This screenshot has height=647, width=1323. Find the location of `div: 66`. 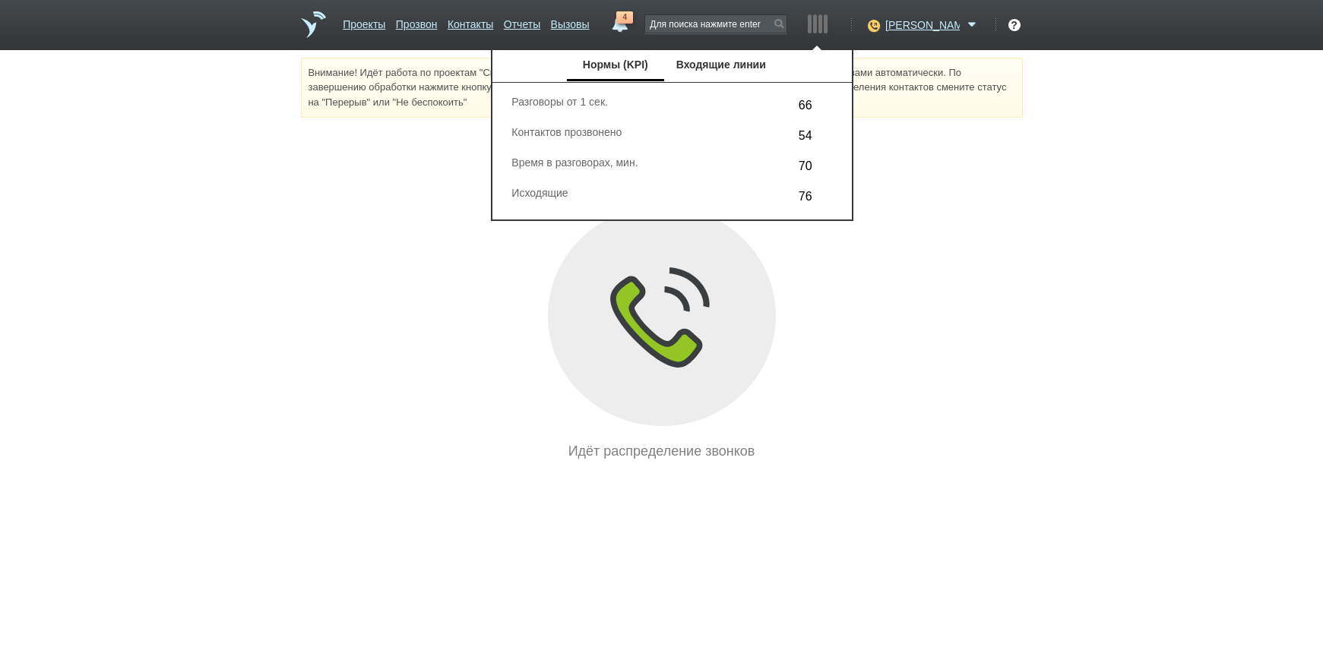

div: 66 is located at coordinates (815, 106).